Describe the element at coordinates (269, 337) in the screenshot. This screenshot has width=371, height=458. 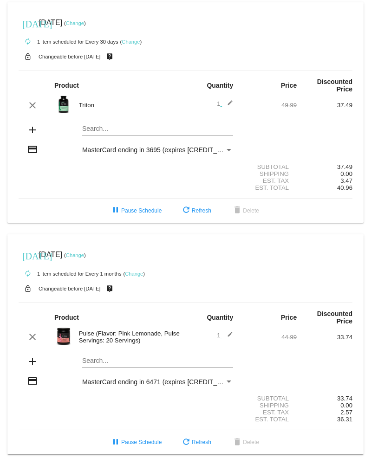
I see `div: 44.99` at that location.